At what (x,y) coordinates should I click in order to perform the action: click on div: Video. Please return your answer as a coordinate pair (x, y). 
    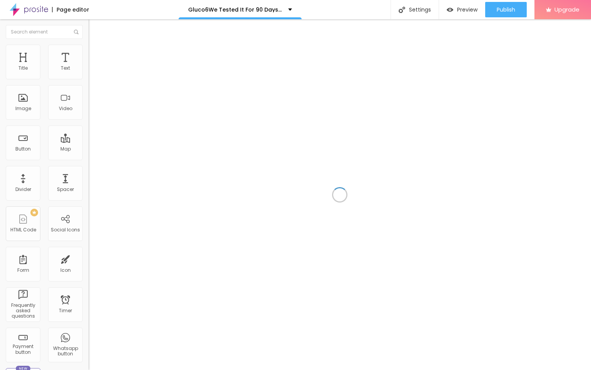
    Looking at the image, I should click on (65, 109).